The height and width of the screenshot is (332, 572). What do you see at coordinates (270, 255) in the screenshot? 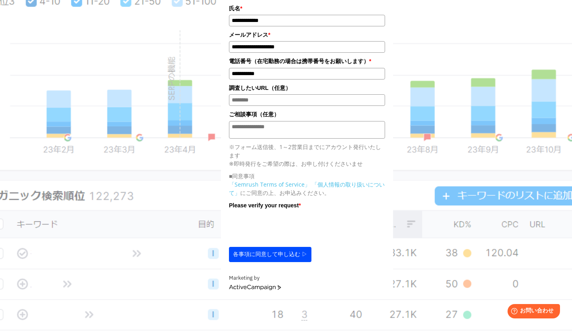
I see `button: 各事項に同意して申し込む ▷` at bounding box center [270, 255].